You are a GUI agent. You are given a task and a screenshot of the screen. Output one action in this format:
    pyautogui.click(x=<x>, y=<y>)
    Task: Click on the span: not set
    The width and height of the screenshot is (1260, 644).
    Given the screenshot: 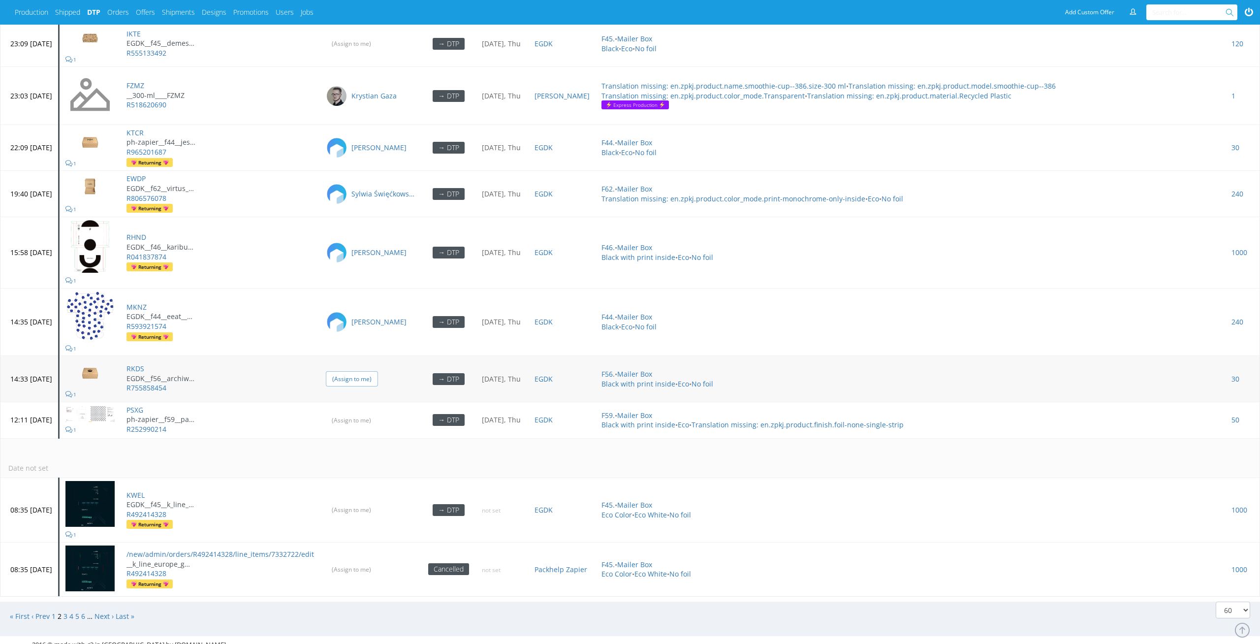 What is the action you would take?
    pyautogui.click(x=491, y=510)
    